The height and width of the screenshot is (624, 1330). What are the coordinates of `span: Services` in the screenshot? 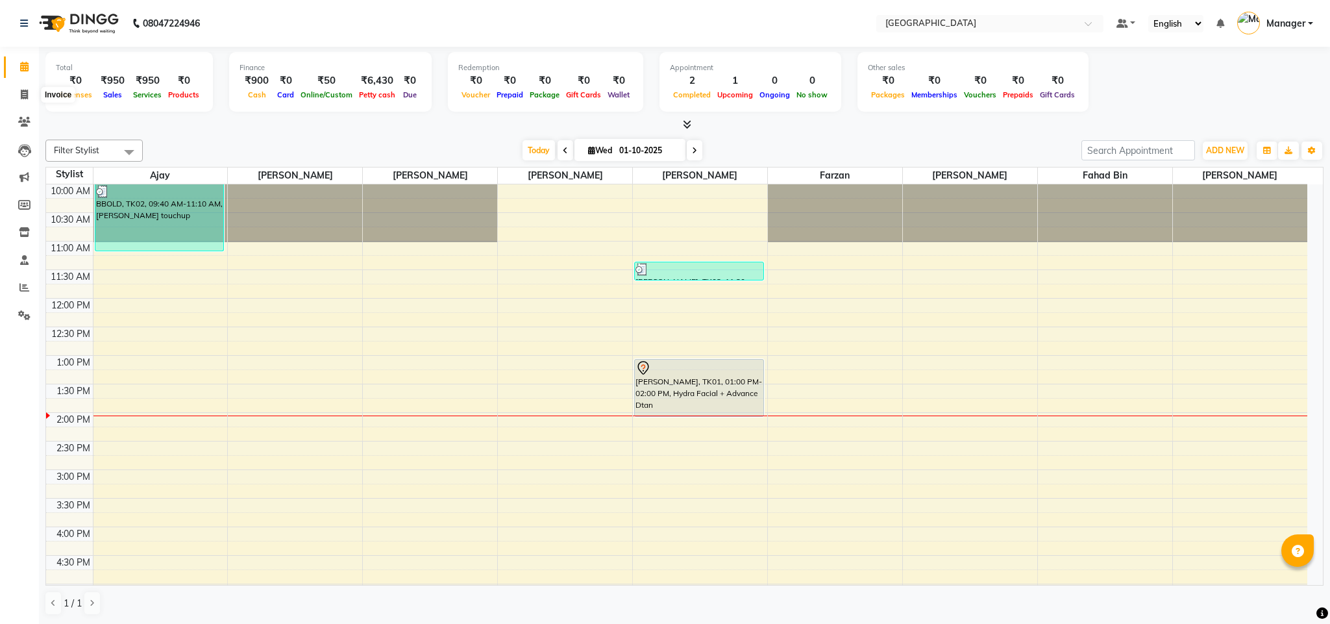 It's located at (147, 95).